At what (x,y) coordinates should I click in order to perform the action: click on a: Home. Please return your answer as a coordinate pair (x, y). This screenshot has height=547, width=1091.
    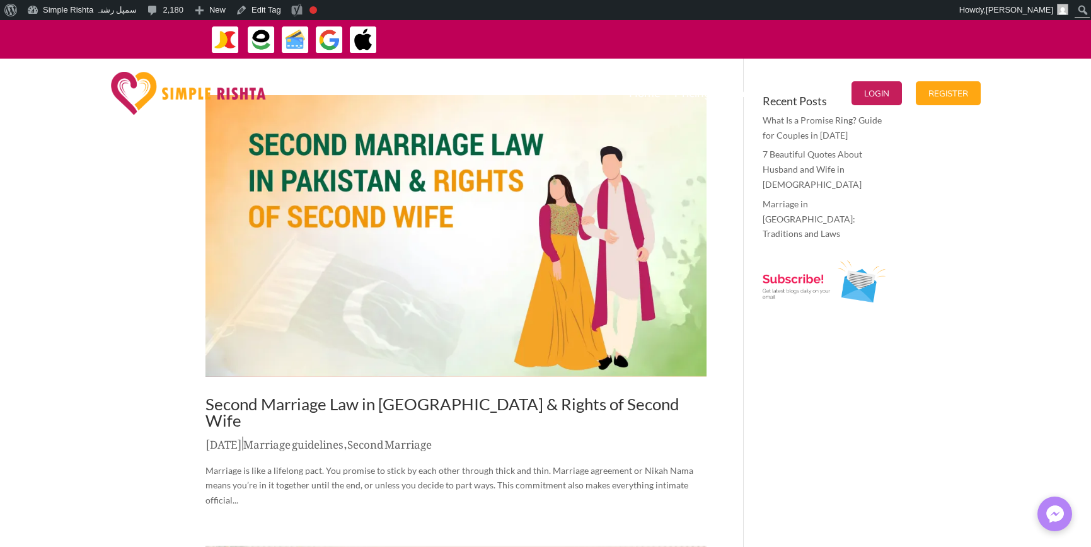
    Looking at the image, I should click on (645, 93).